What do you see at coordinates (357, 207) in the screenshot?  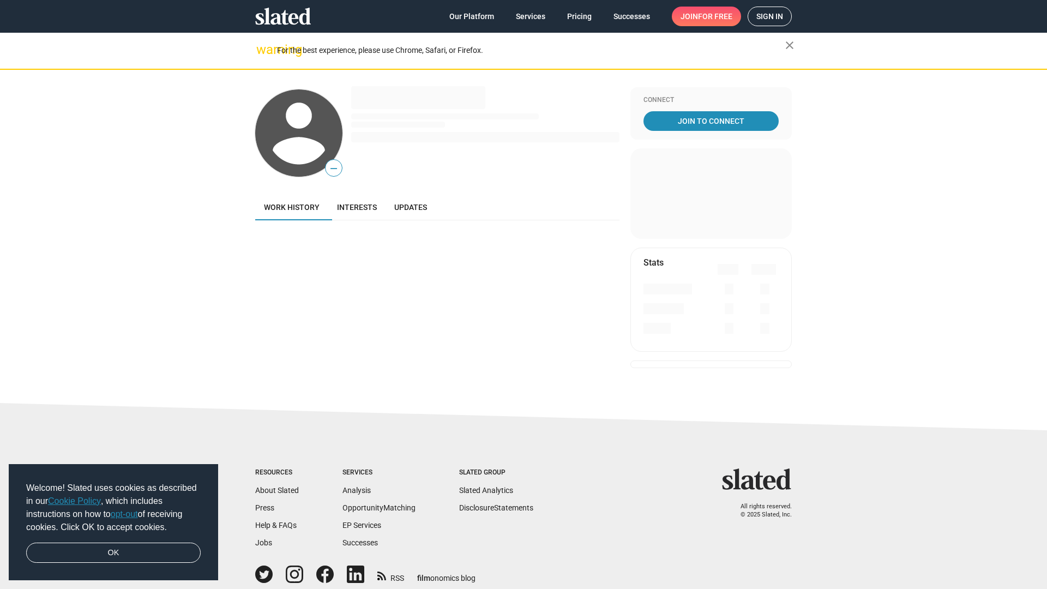 I see `span: Interests` at bounding box center [357, 207].